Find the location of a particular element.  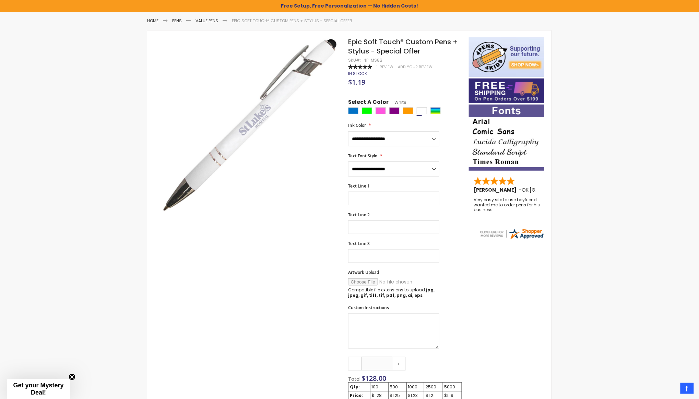

div: $1.25 is located at coordinates (398, 396).